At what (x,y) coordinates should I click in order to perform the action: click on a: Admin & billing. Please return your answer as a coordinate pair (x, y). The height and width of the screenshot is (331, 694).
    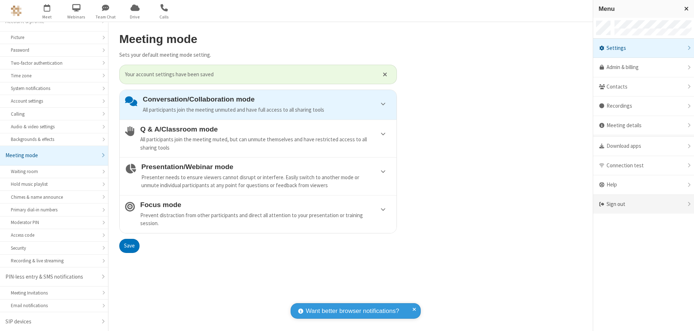
    Looking at the image, I should click on (644, 68).